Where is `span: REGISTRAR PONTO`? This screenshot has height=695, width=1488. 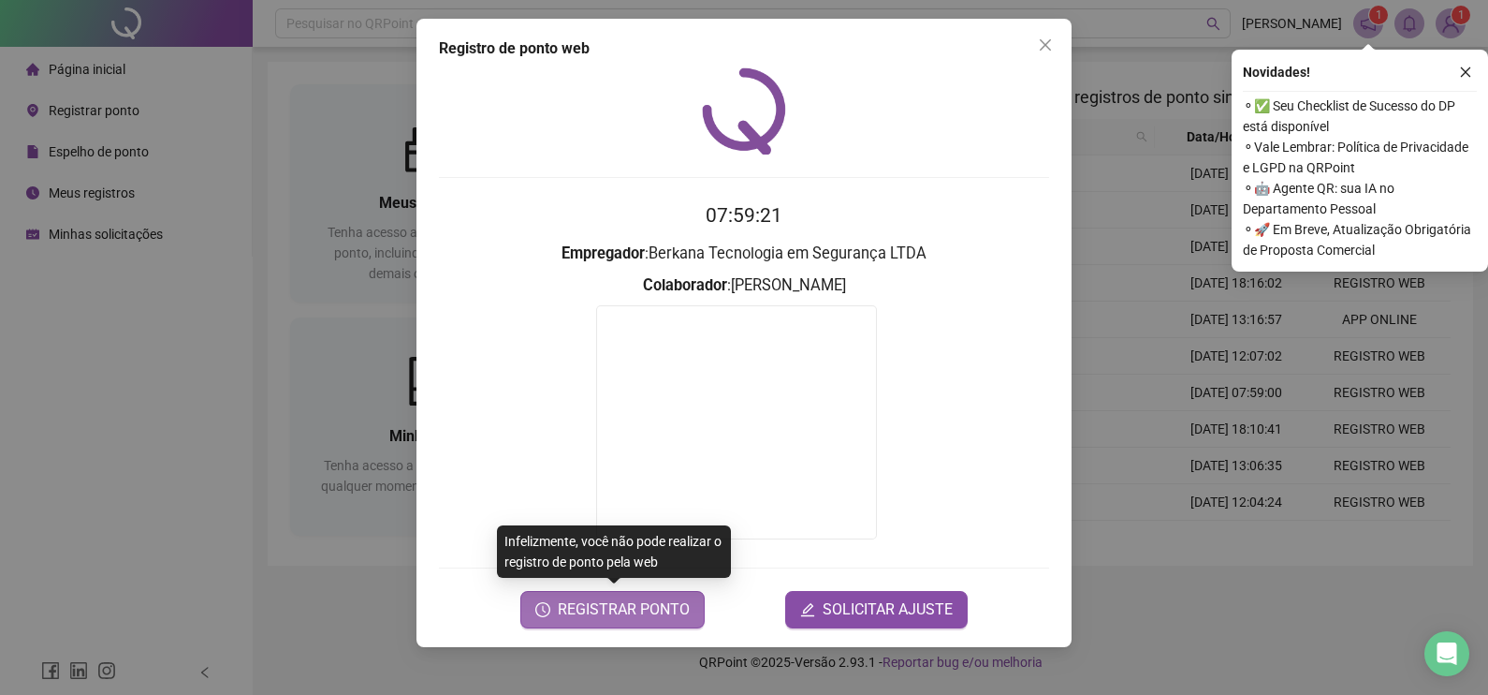
span: REGISTRAR PONTO is located at coordinates (623, 609).